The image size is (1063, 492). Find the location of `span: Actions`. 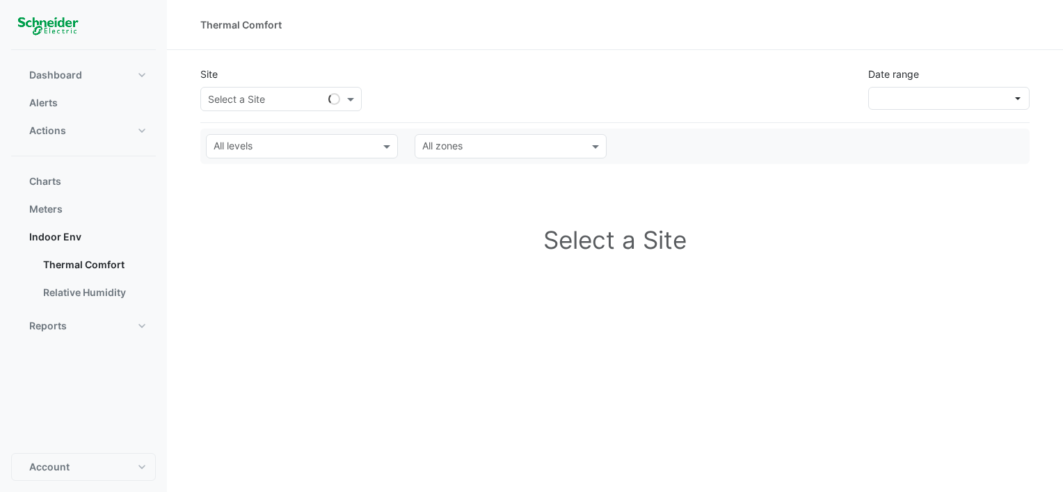

span: Actions is located at coordinates (47, 131).